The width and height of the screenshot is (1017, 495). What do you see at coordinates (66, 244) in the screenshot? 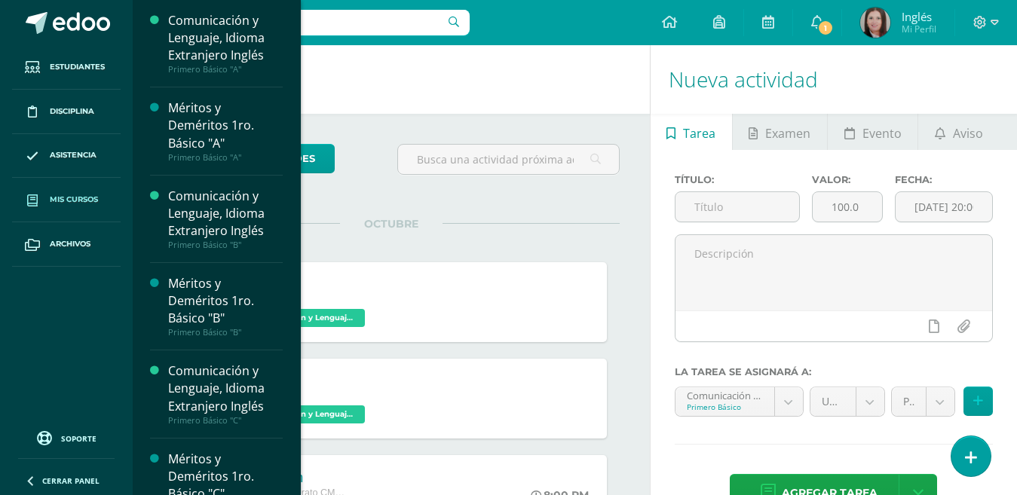
I see `a: Archivos` at bounding box center [66, 244].